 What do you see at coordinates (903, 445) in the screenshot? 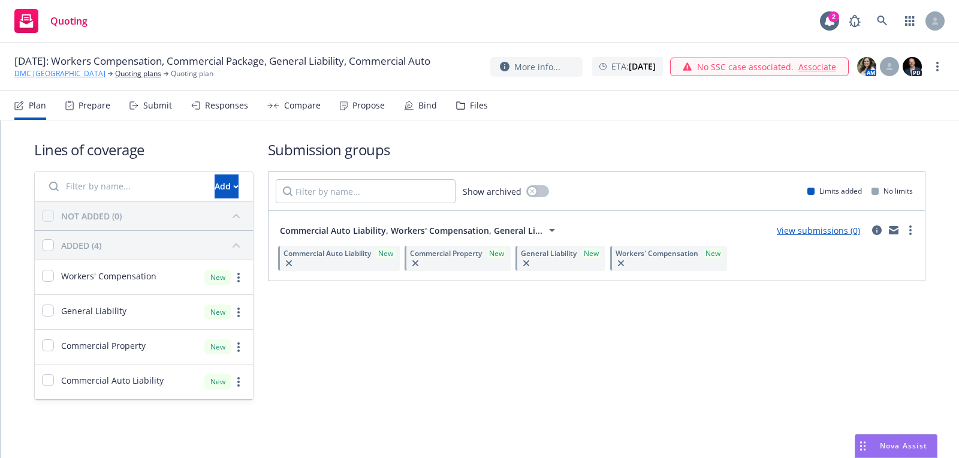
I see `span: Nova Assist` at bounding box center [903, 445].